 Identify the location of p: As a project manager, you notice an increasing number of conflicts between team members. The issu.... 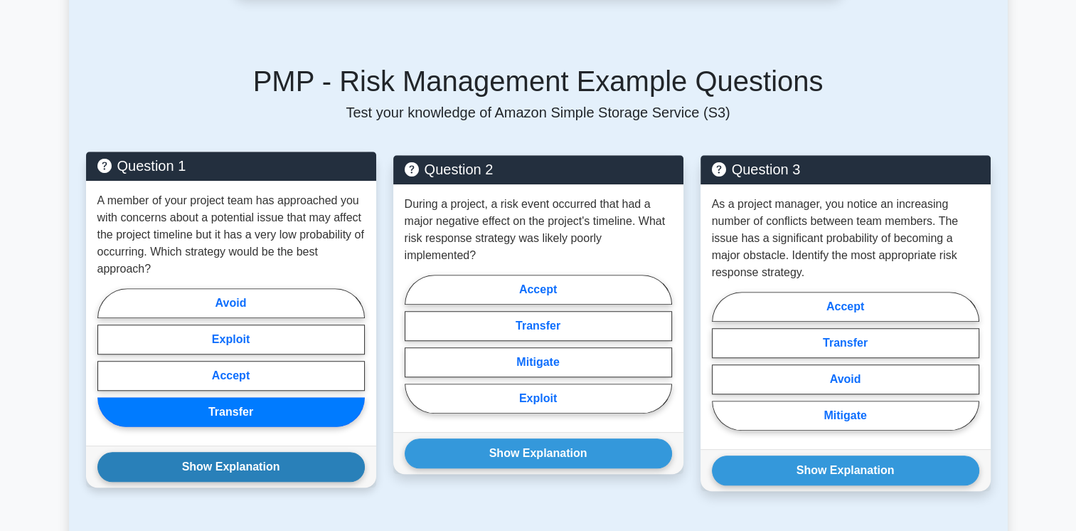
(846, 238).